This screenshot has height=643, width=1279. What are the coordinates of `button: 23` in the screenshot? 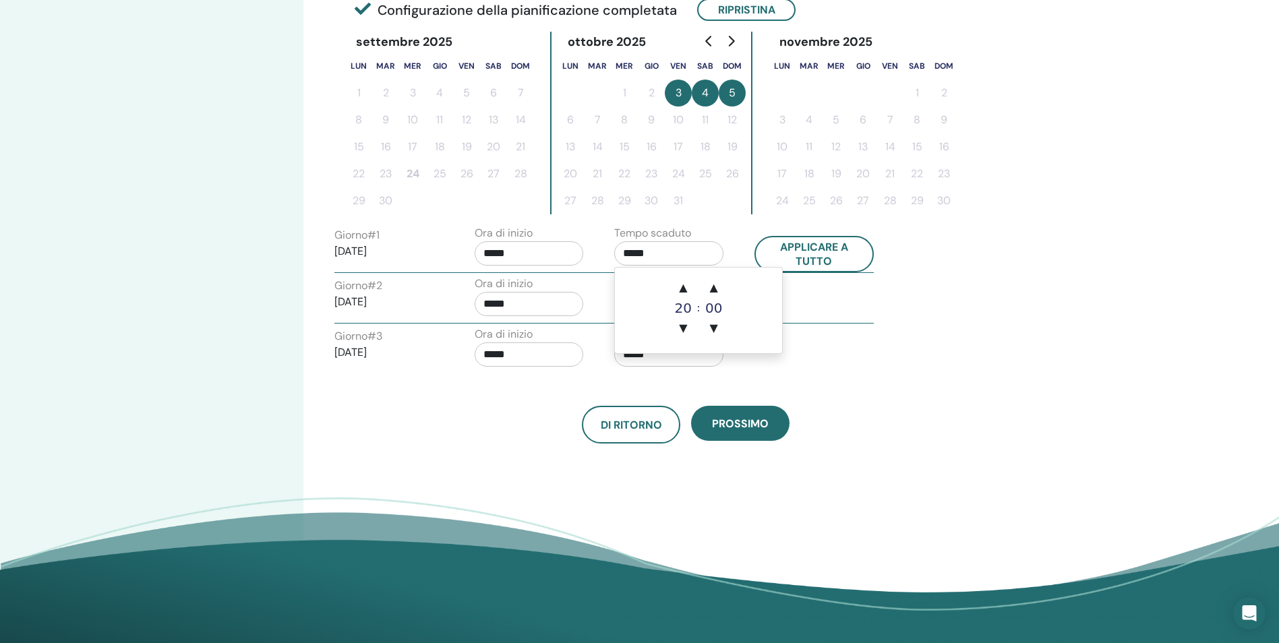 It's located at (386, 174).